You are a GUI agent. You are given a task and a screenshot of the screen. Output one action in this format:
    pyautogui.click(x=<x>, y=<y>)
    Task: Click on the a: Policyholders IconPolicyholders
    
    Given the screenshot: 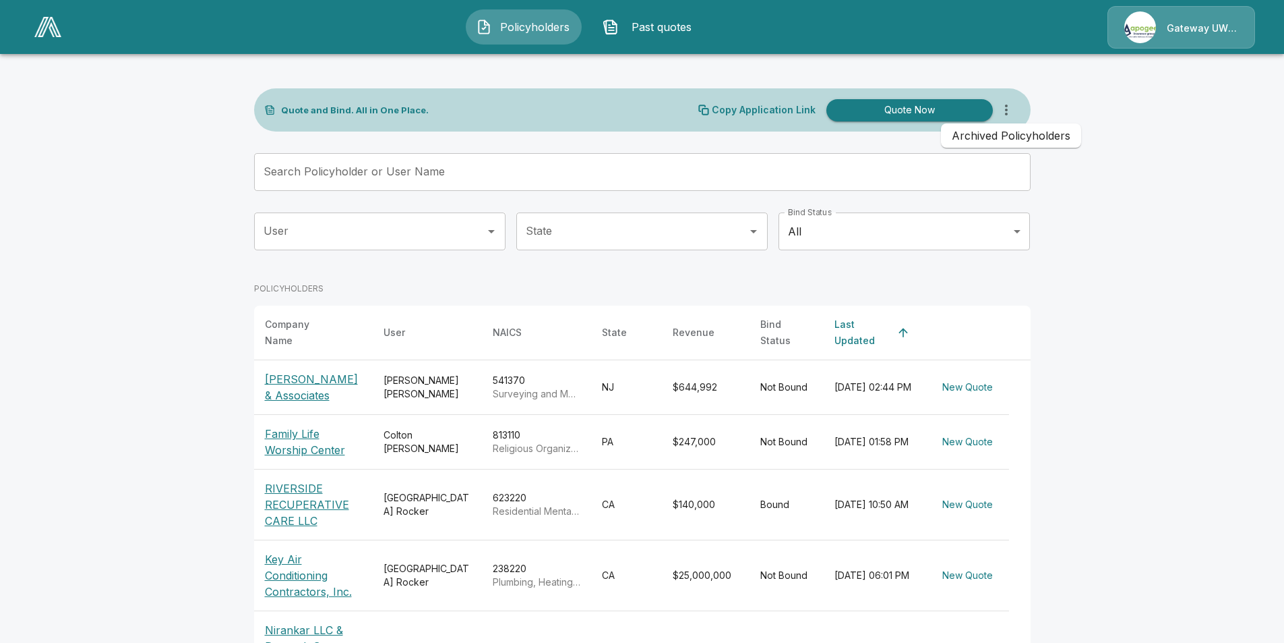 What is the action you would take?
    pyautogui.click(x=524, y=27)
    